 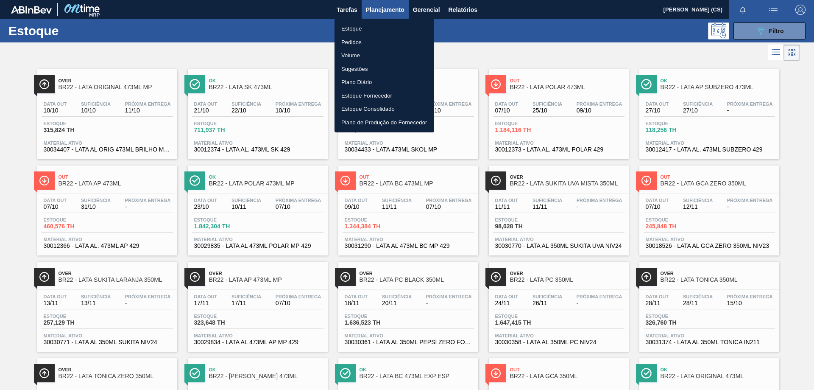 I want to click on li: Pedidos, so click(x=384, y=42).